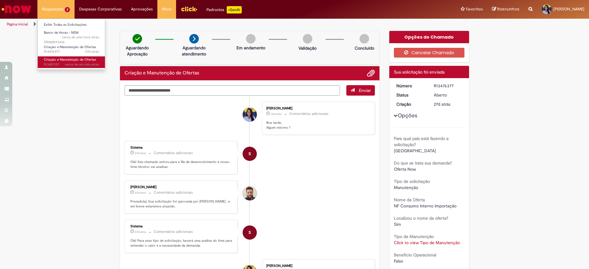 The image size is (589, 269). What do you see at coordinates (414, 237) in the screenshot?
I see `b: Tipo de Manutenção` at bounding box center [414, 237].